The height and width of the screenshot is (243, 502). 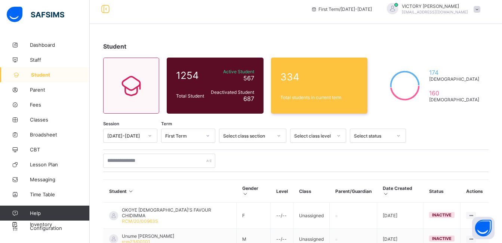 I want to click on div: Select status, so click(x=373, y=136).